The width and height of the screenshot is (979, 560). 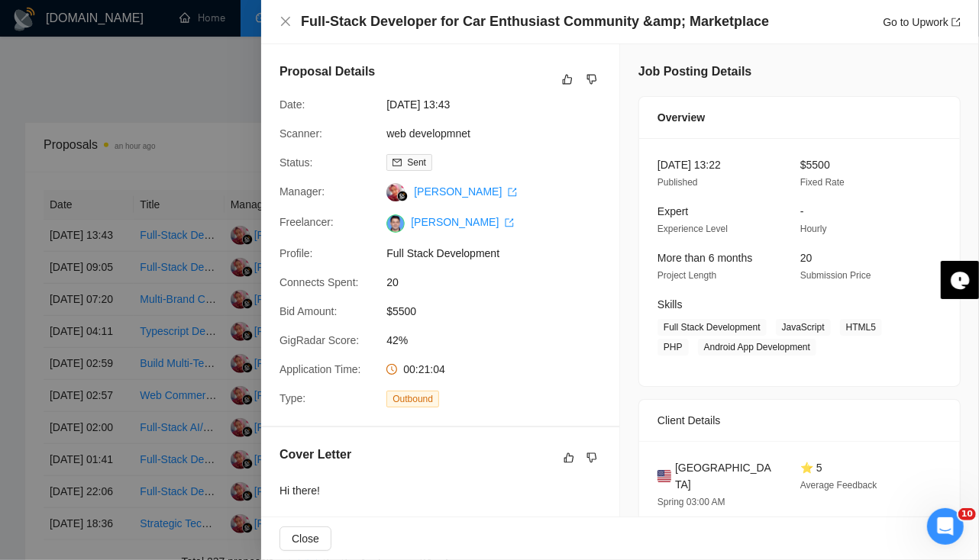 What do you see at coordinates (306, 222) in the screenshot?
I see `span: Freelancer:` at bounding box center [306, 222].